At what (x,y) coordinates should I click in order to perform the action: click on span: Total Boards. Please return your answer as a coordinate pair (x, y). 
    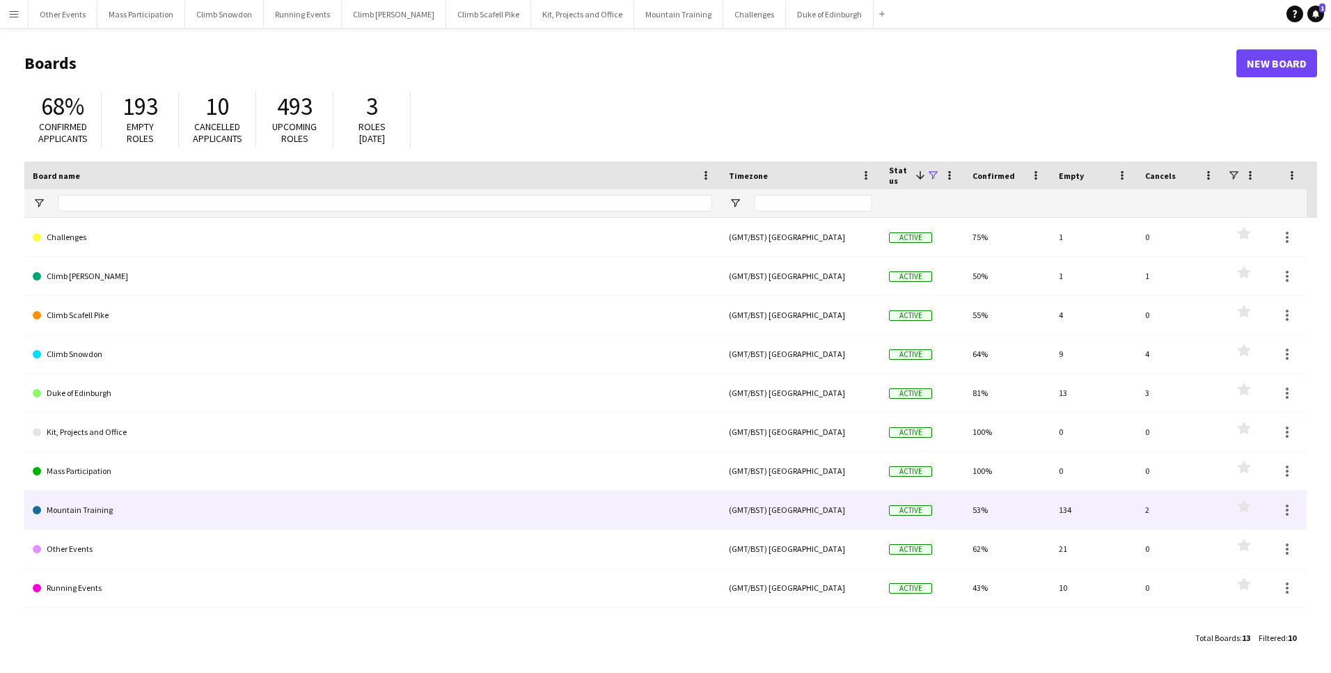
    Looking at the image, I should click on (1218, 638).